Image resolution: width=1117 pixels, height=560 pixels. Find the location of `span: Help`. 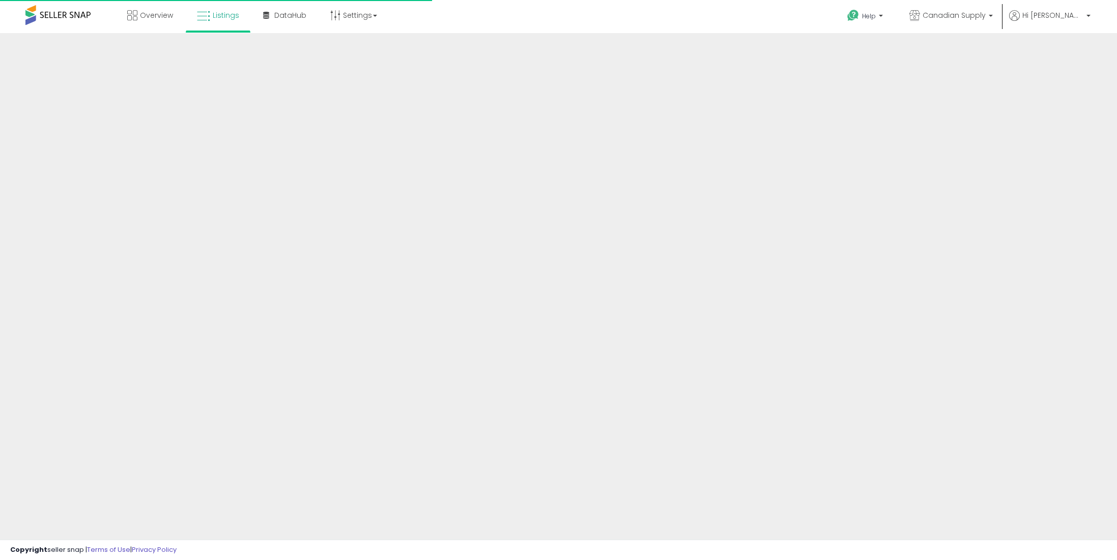

span: Help is located at coordinates (869, 16).